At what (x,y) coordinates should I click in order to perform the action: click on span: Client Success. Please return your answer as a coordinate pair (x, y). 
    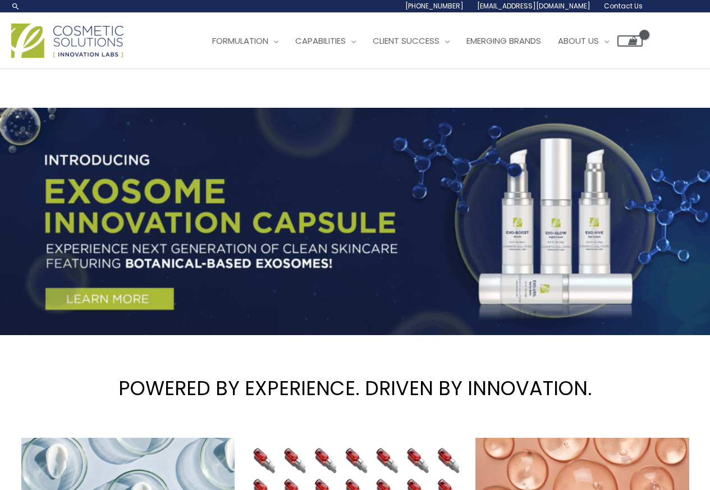
    Looking at the image, I should click on (406, 40).